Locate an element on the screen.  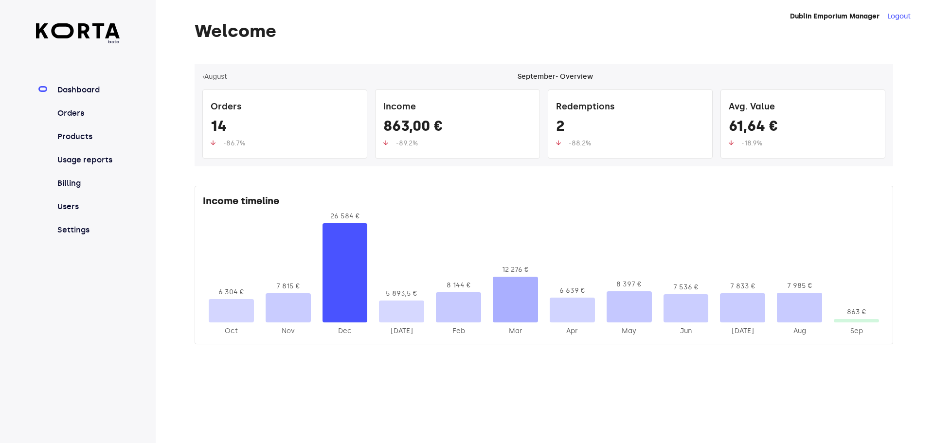
div: 2025-Sep is located at coordinates (856, 331).